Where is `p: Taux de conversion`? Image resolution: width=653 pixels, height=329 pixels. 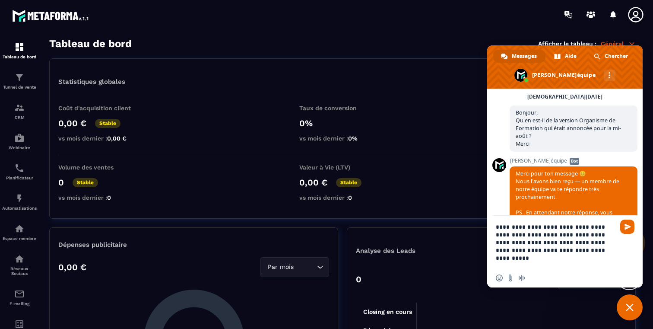 p: Taux de conversion is located at coordinates (343, 108).